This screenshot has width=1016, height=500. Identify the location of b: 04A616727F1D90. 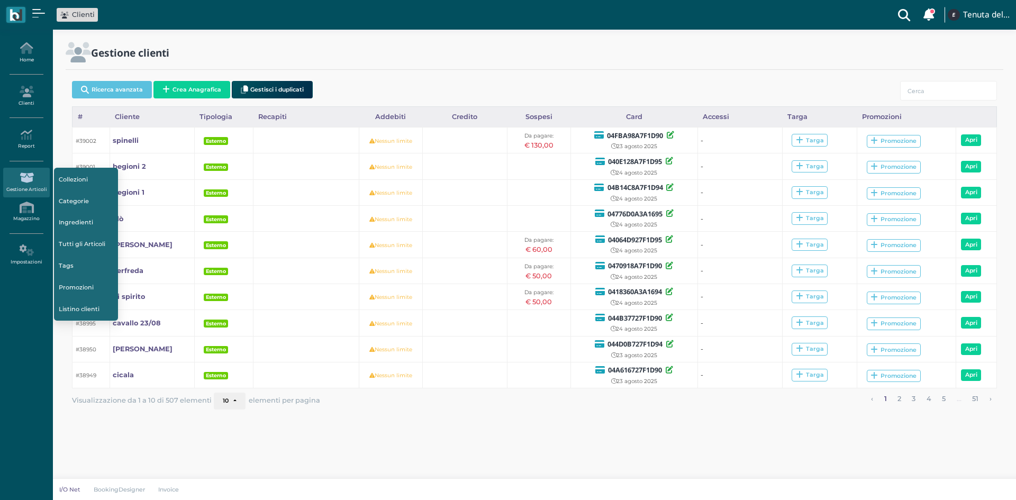
(635, 370).